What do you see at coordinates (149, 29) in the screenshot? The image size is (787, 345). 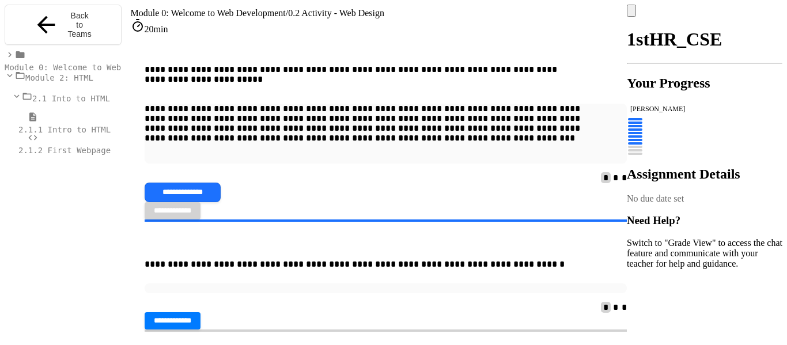 I see `span: 20` at bounding box center [149, 29].